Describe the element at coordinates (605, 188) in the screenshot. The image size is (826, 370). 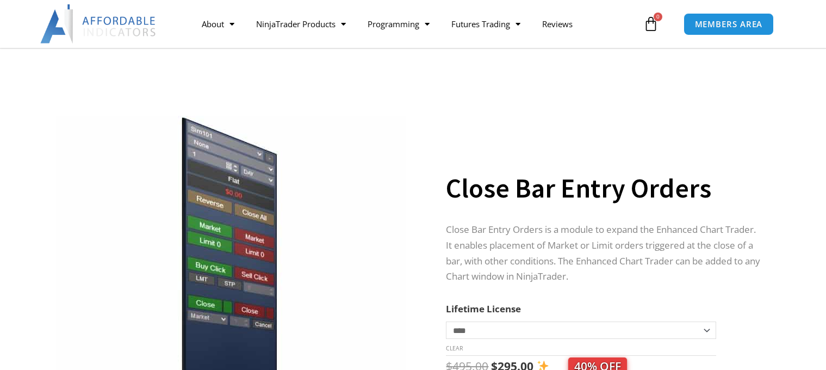
I see `h1: Close Bar Entry Orders` at that location.